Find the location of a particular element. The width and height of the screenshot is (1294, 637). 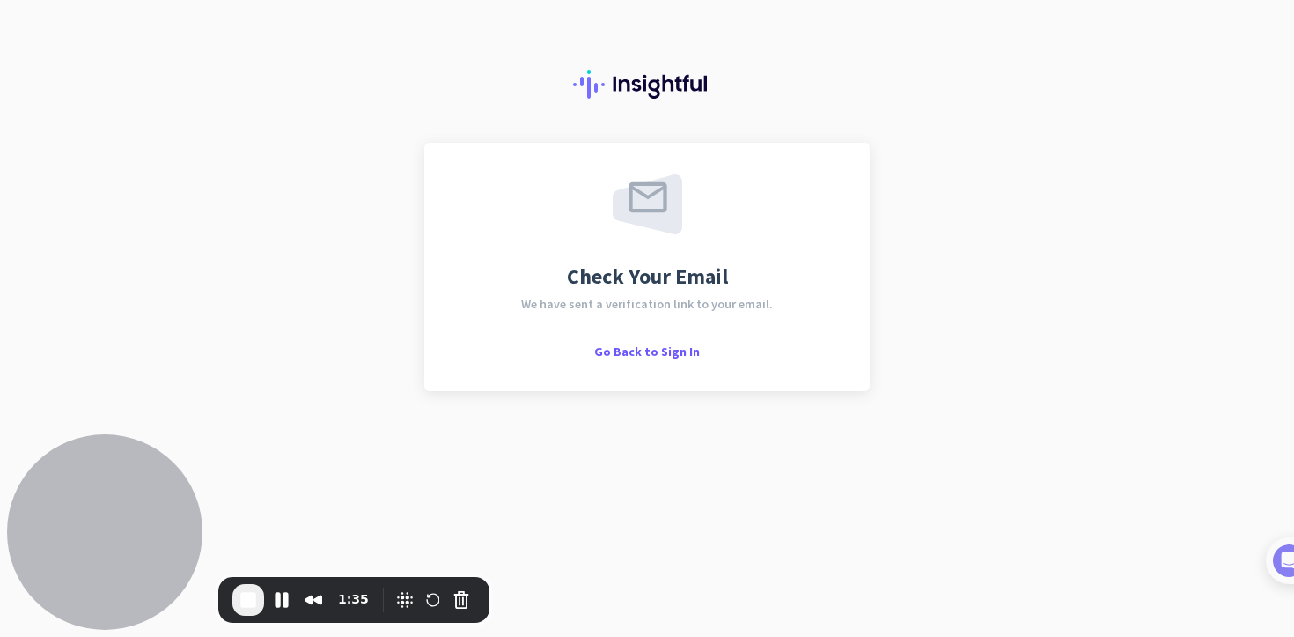

span: We have sent a verification link to your email. is located at coordinates (647, 304).